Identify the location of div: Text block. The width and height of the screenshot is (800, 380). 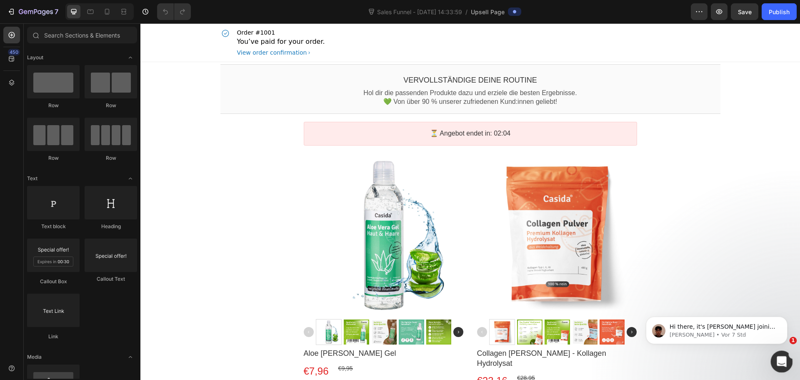
(53, 226).